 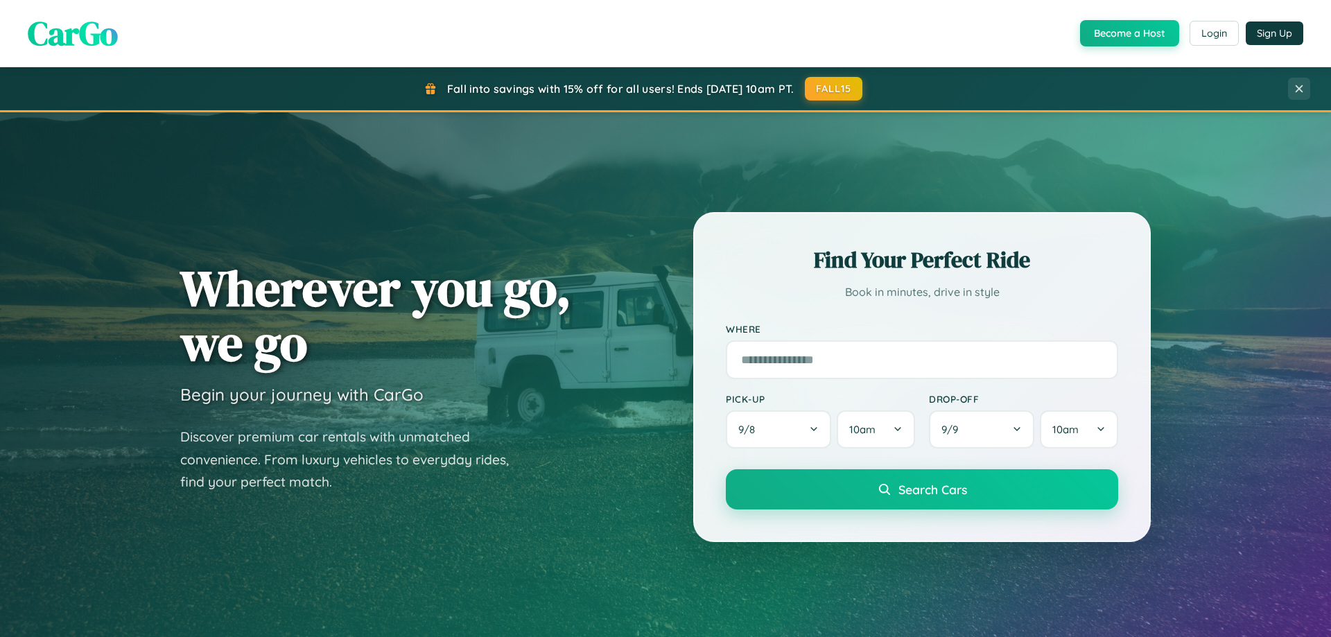 I want to click on span: 9 / 9, so click(x=953, y=429).